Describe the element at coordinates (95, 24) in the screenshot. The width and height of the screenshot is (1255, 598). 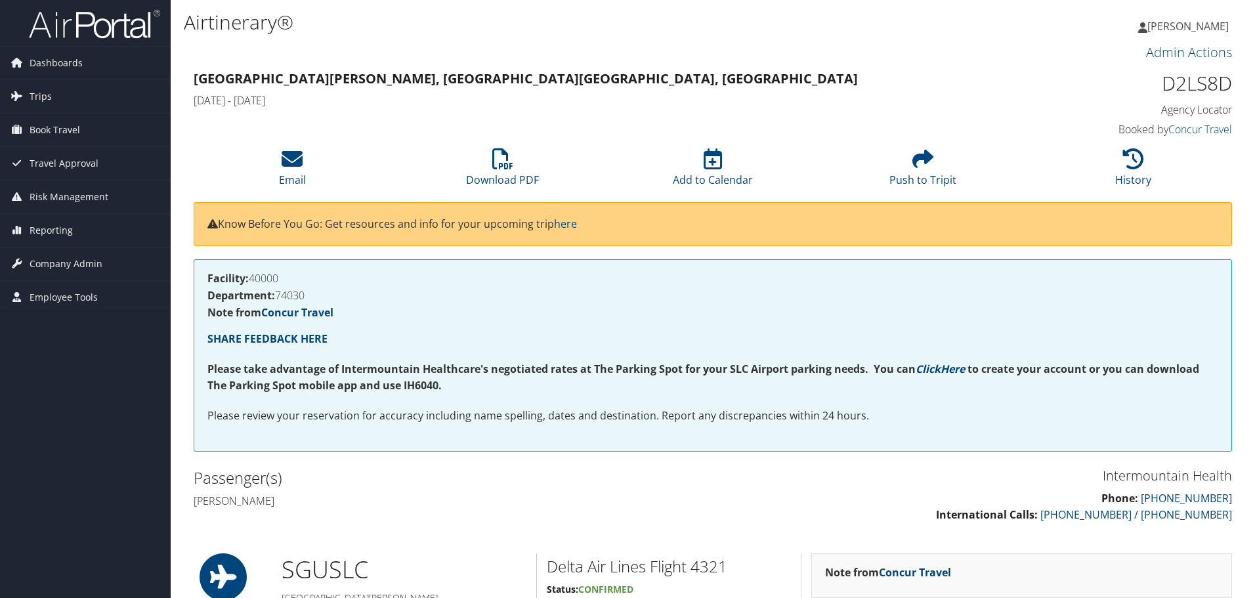
I see `img: airportal-logo.png` at that location.